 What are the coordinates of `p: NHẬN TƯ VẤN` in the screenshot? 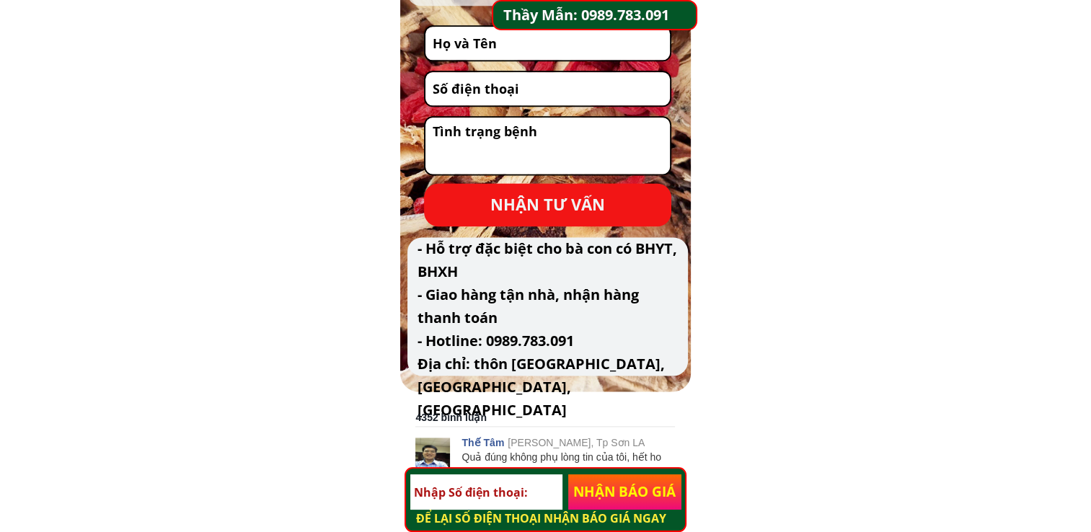 It's located at (547, 205).